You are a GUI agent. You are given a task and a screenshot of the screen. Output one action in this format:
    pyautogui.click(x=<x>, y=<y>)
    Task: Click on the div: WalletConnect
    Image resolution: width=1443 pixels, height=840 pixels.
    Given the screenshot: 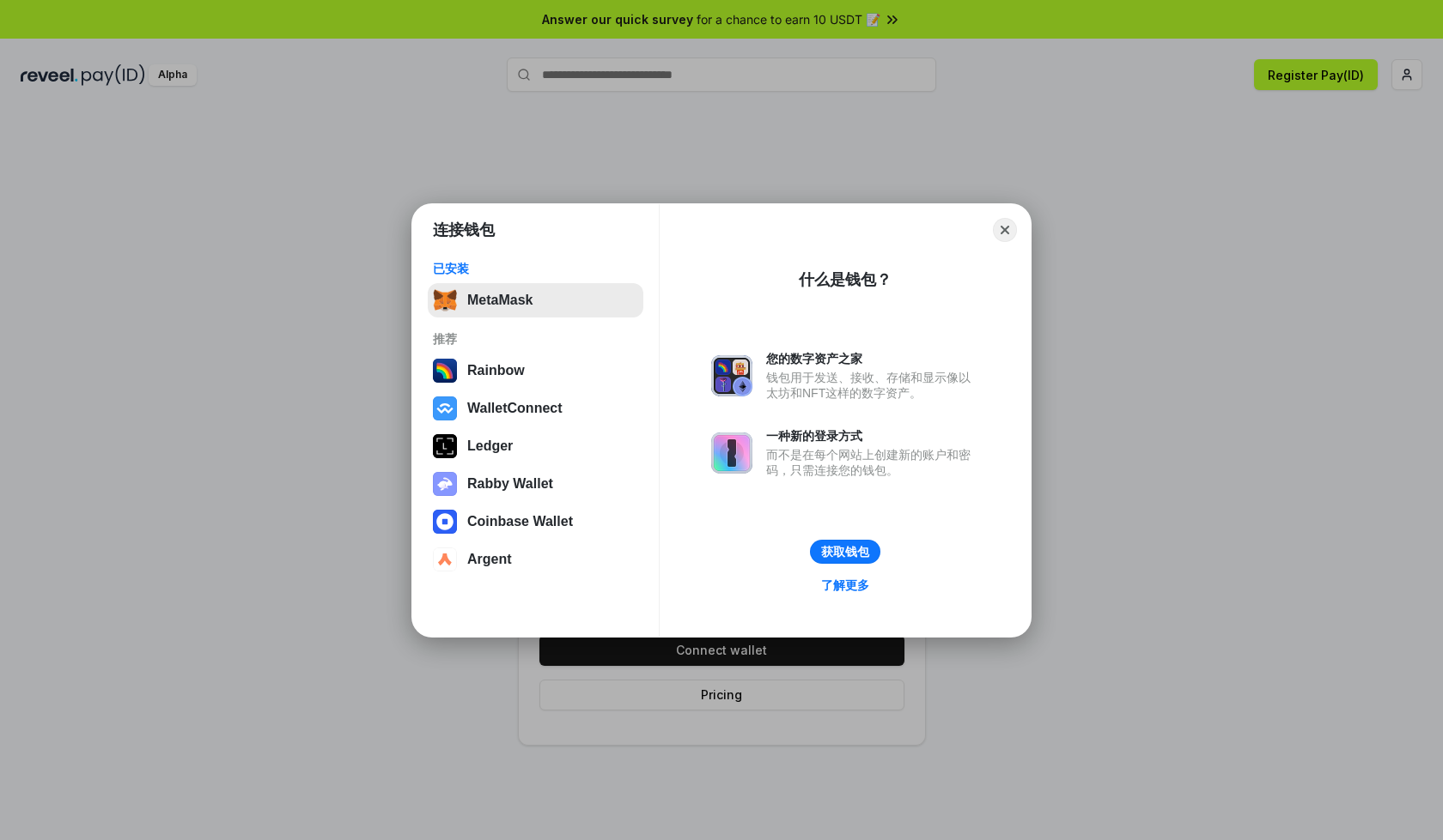 What is the action you would take?
    pyautogui.click(x=514, y=409)
    